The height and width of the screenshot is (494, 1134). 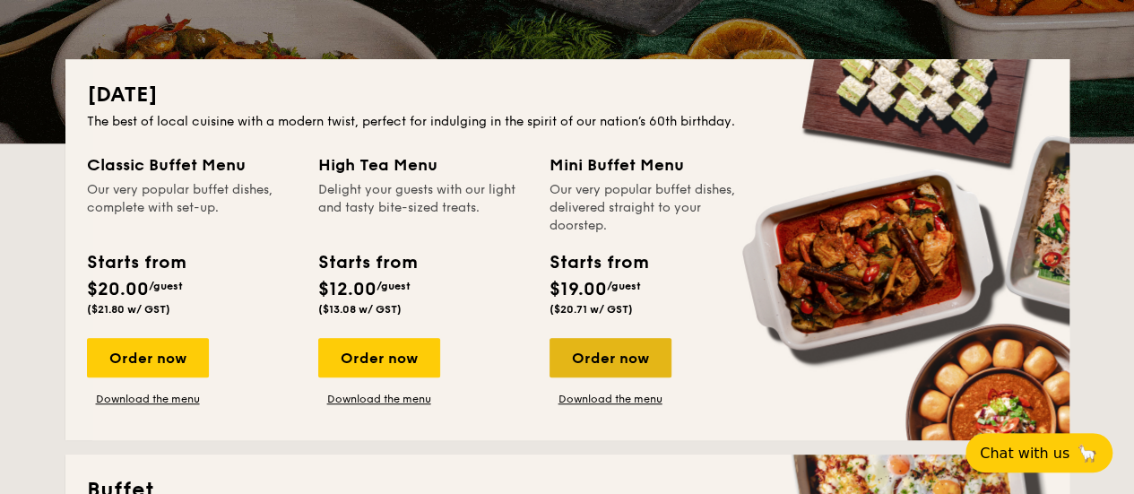 What do you see at coordinates (568, 122) in the screenshot?
I see `div: The best of local cuisine with a modern twist, perfect for indulging in the spirit of our nation’...` at bounding box center [568, 122].